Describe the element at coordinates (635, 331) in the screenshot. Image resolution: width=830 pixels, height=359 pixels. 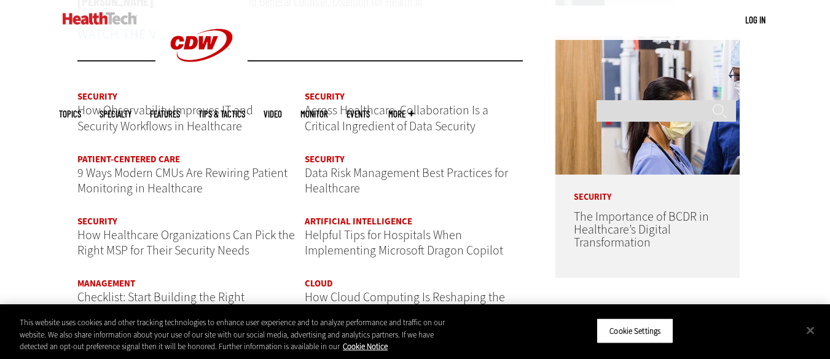
I see `button: Cookie Settings` at that location.